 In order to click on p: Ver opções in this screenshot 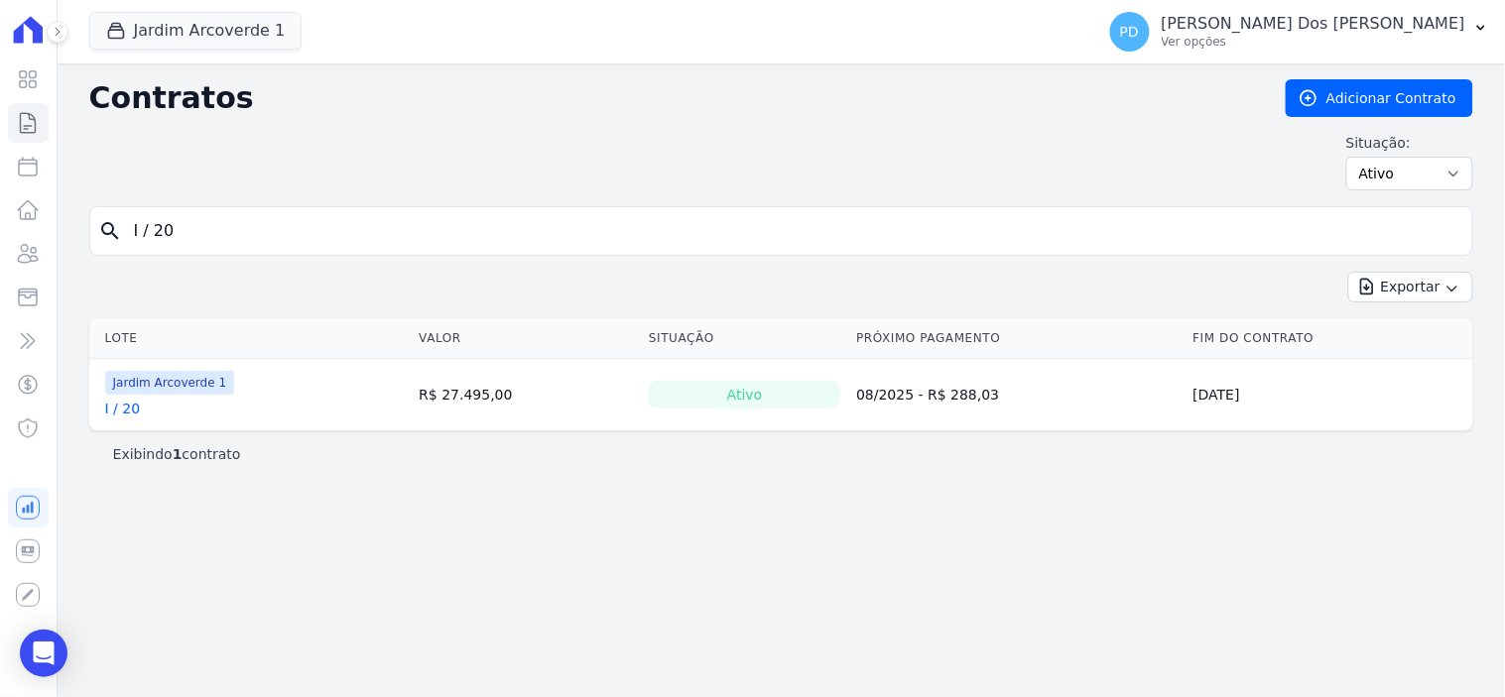, I will do `click(1313, 42)`.